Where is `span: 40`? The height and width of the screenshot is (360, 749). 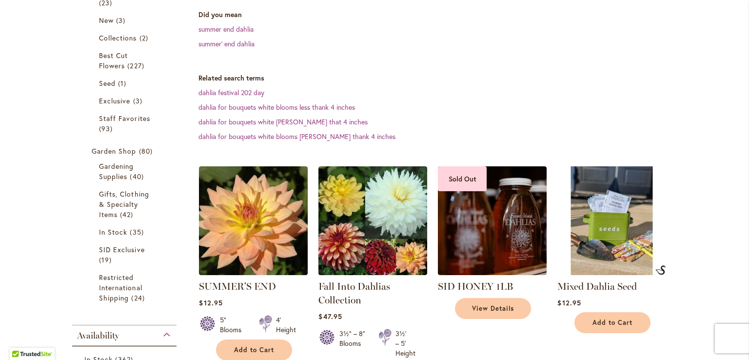
span: 40 is located at coordinates (137, 176).